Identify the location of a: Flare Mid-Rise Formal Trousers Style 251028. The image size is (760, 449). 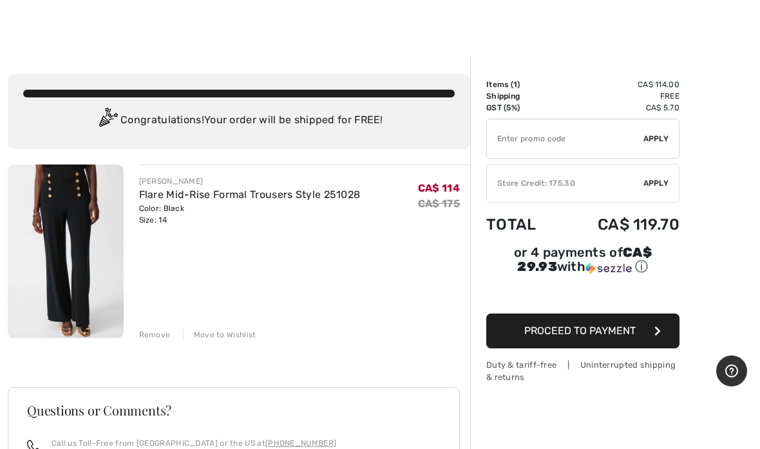
(250, 194).